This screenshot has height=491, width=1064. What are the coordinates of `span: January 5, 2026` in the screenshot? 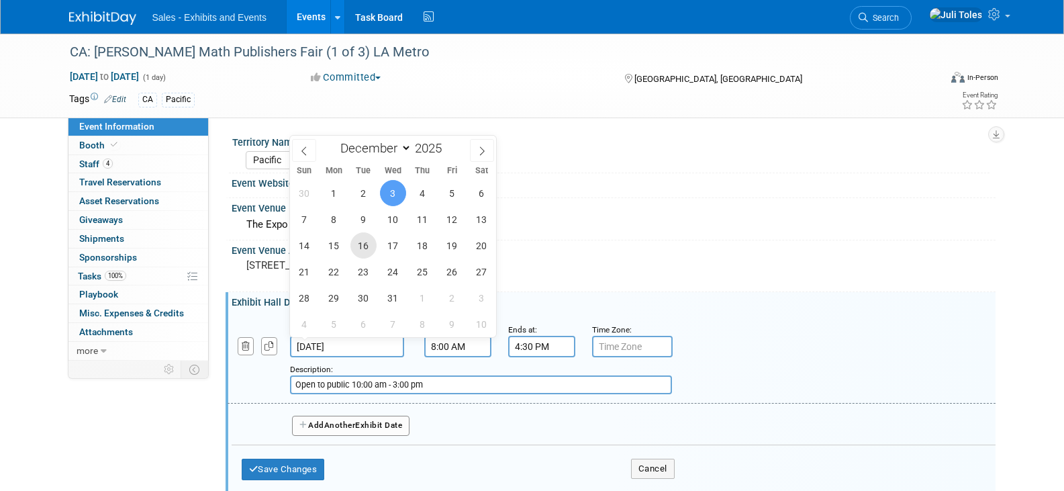 It's located at (334, 324).